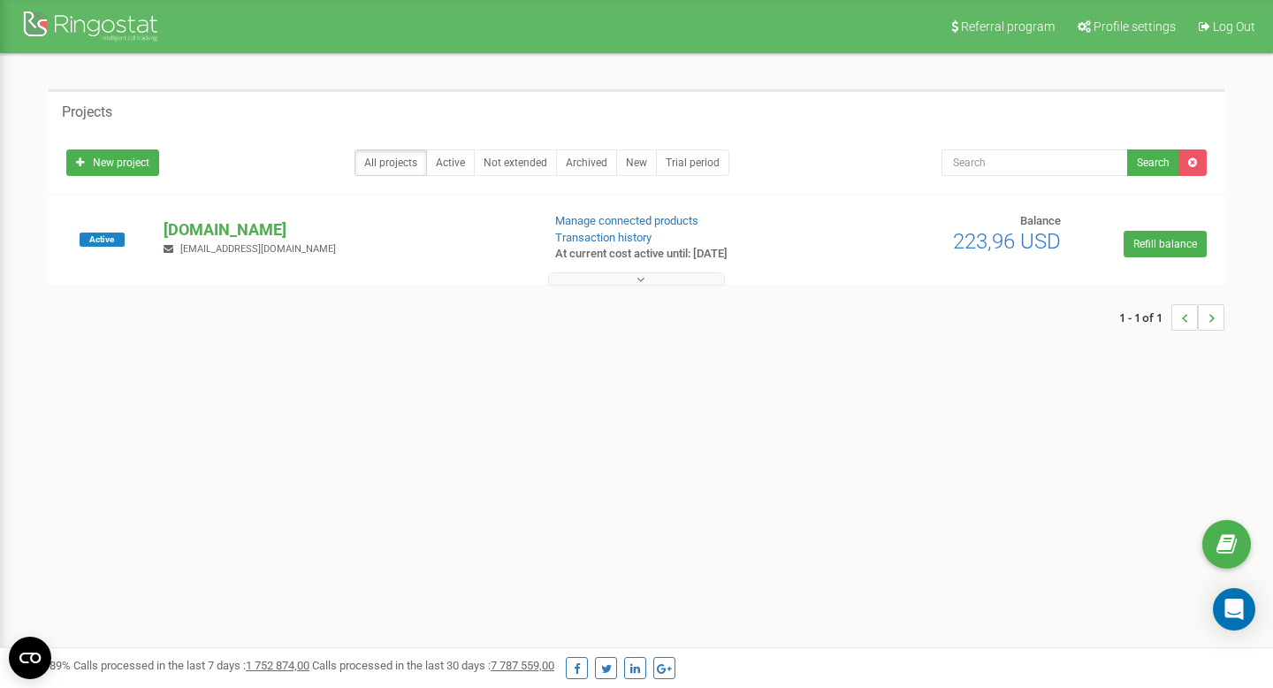  What do you see at coordinates (1145, 317) in the screenshot?
I see `span: 1 - 1 of 1` at bounding box center [1145, 317].